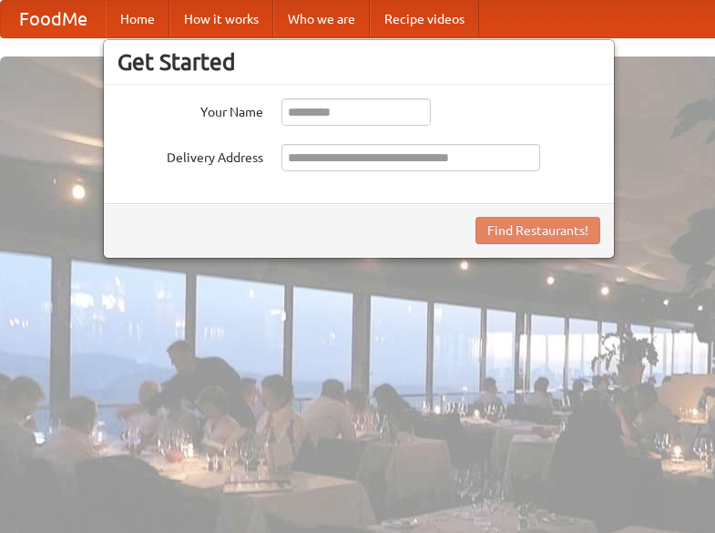 Image resolution: width=715 pixels, height=533 pixels. I want to click on label: Delivery Address, so click(190, 155).